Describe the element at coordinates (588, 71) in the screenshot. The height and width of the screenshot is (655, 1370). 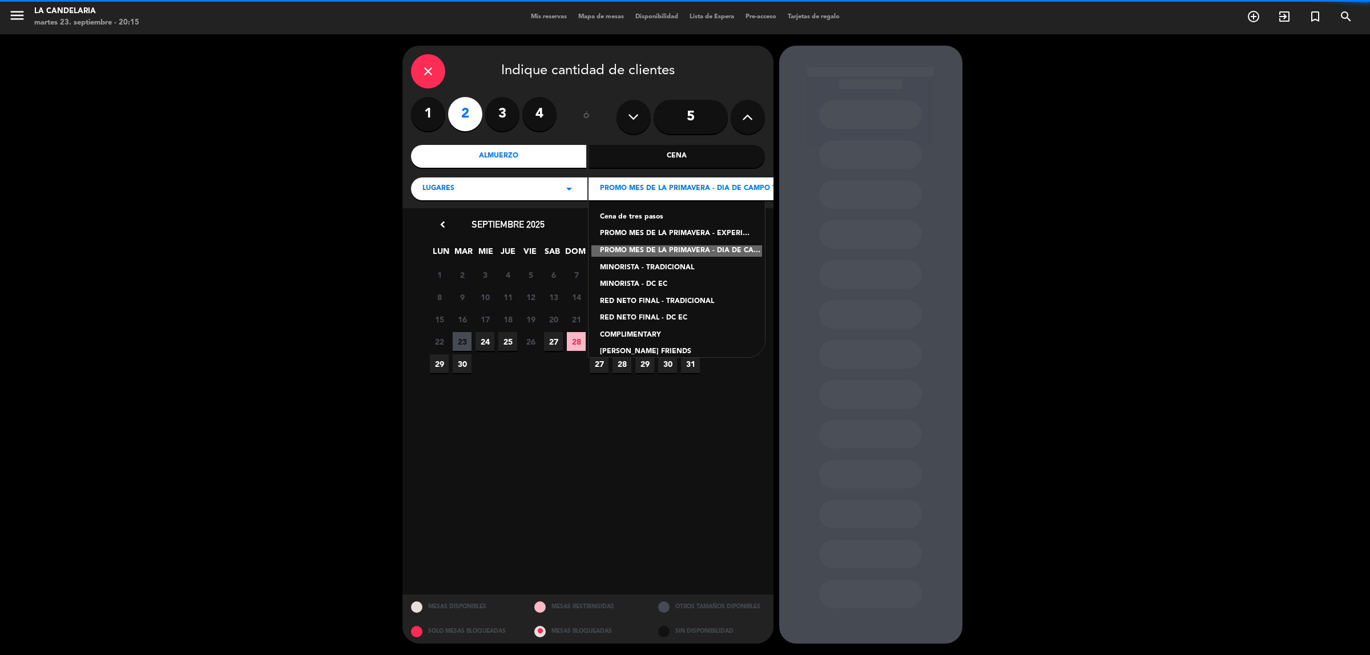
I see `div: Indique cantidad de clientes` at that location.